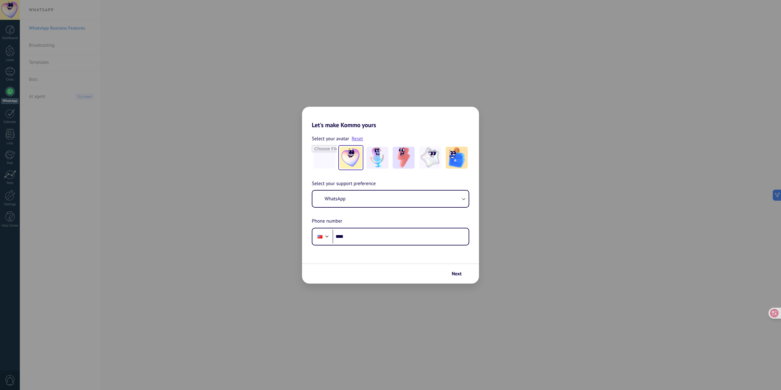 The image size is (781, 390). Describe the element at coordinates (357, 139) in the screenshot. I see `a: Reset` at that location.